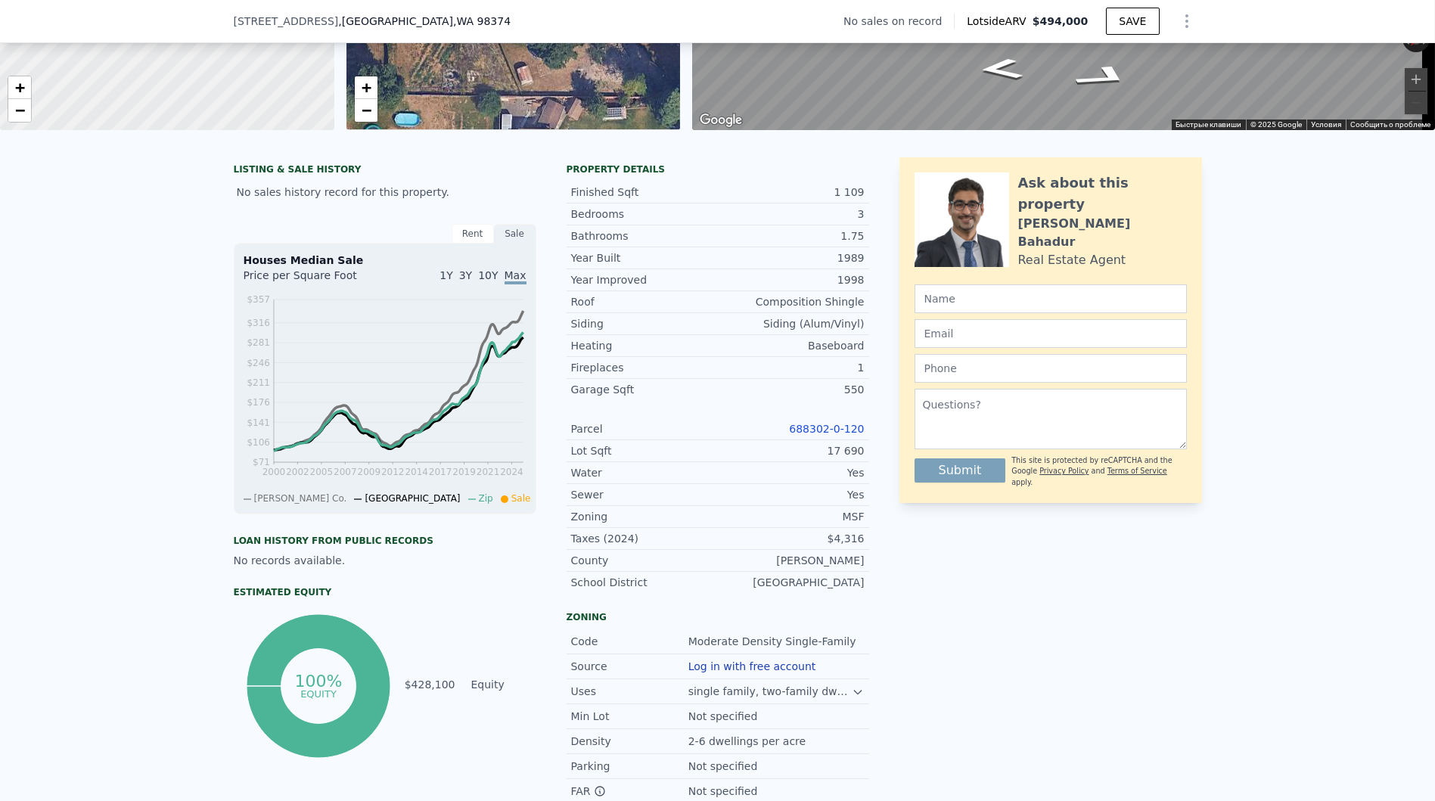 This screenshot has width=1435, height=801. I want to click on tspan: 2002, so click(297, 472).